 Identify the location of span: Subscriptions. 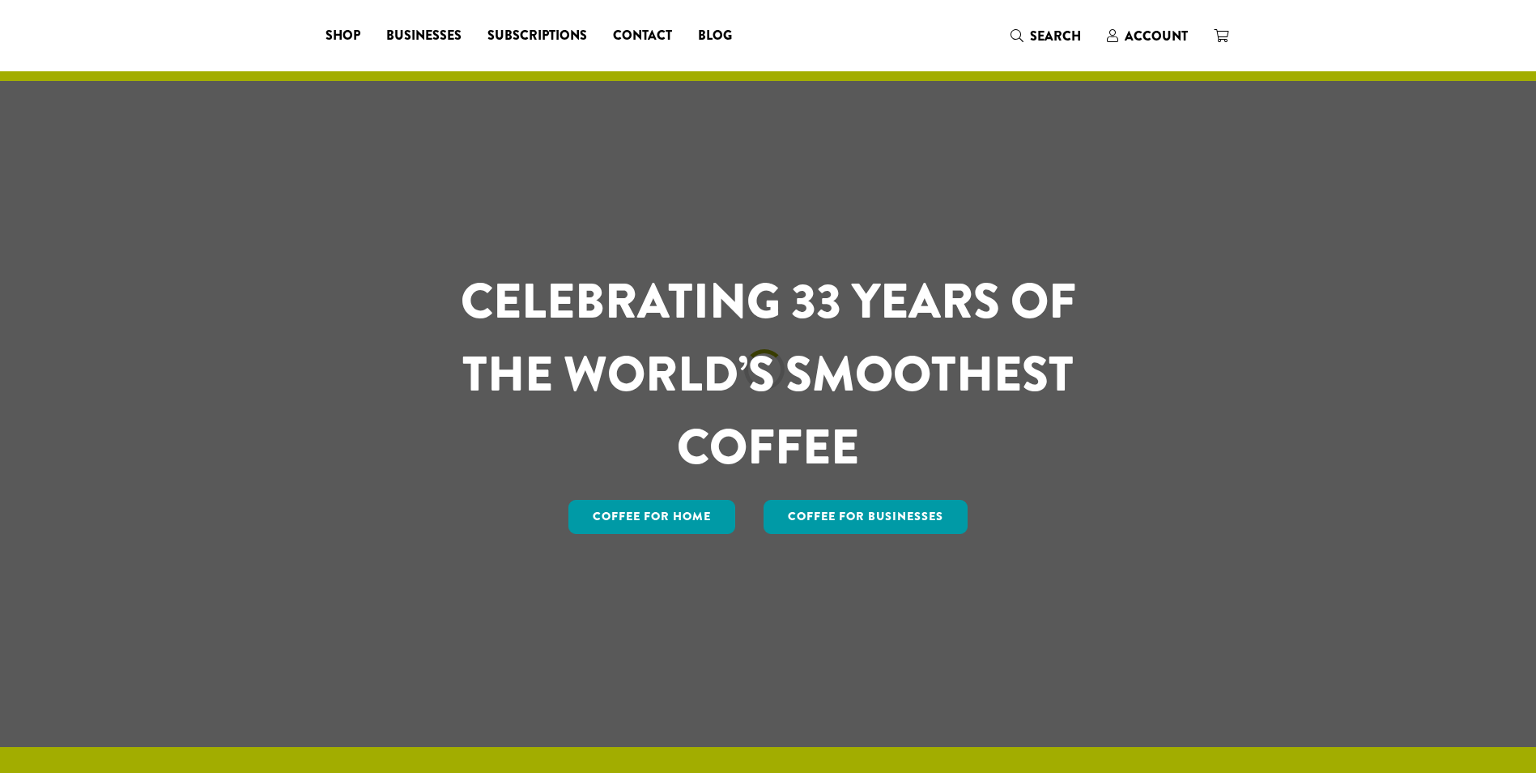
(537, 36).